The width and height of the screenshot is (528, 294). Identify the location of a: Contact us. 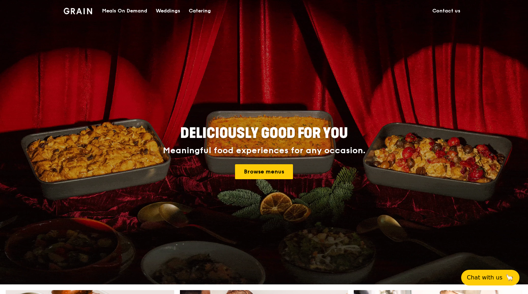
(446, 11).